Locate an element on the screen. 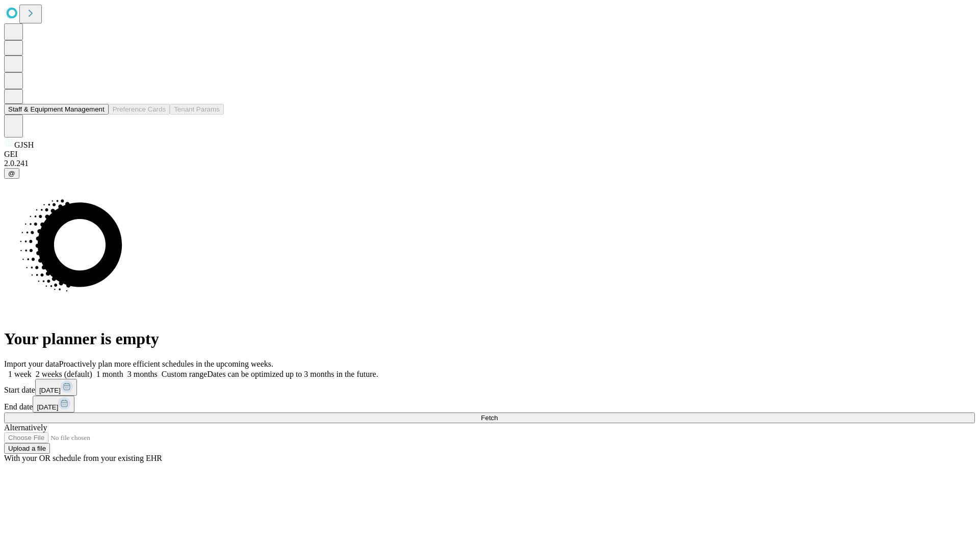 Image resolution: width=979 pixels, height=550 pixels. button: Tenant Params is located at coordinates (197, 109).